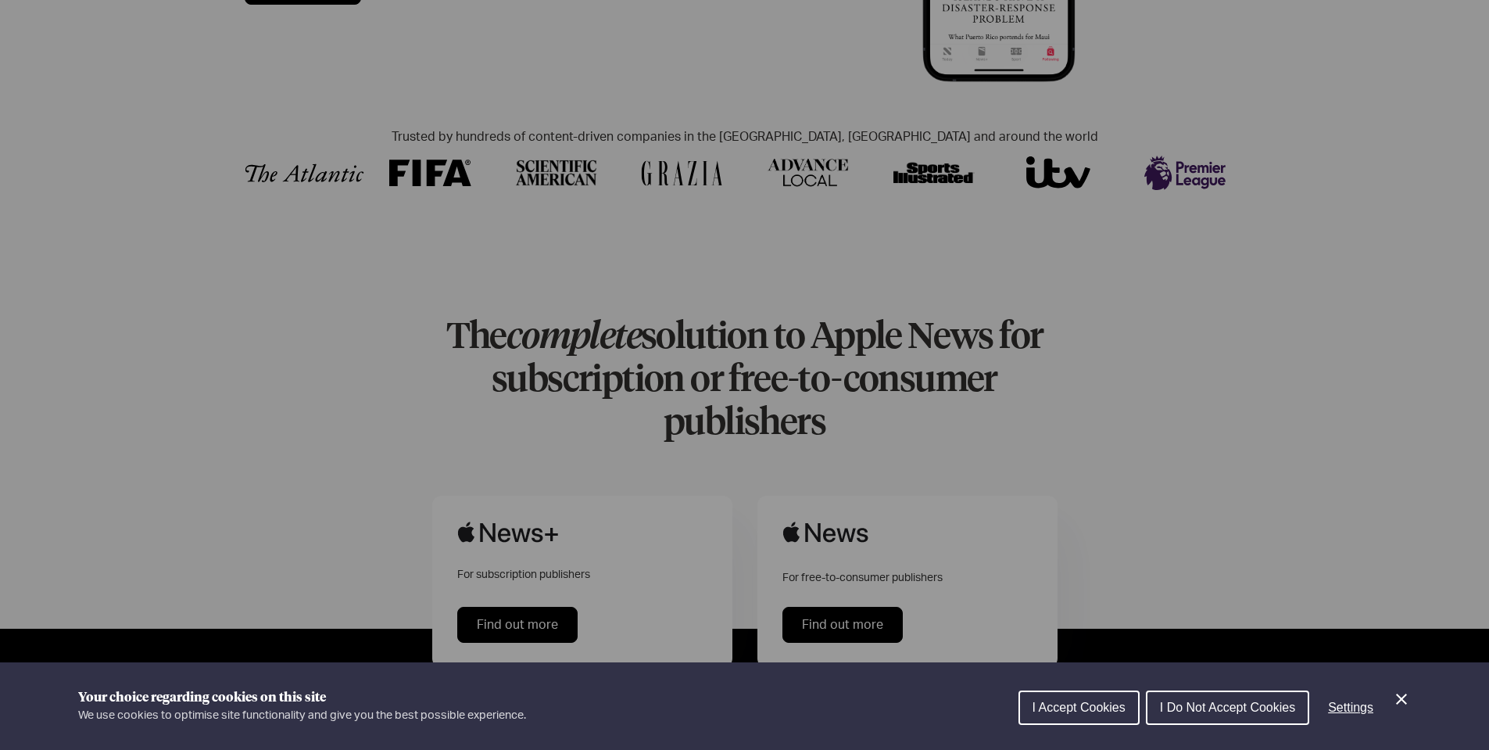 The width and height of the screenshot is (1489, 750). Describe the element at coordinates (1079, 707) in the screenshot. I see `button: I Accept Cookies` at that location.